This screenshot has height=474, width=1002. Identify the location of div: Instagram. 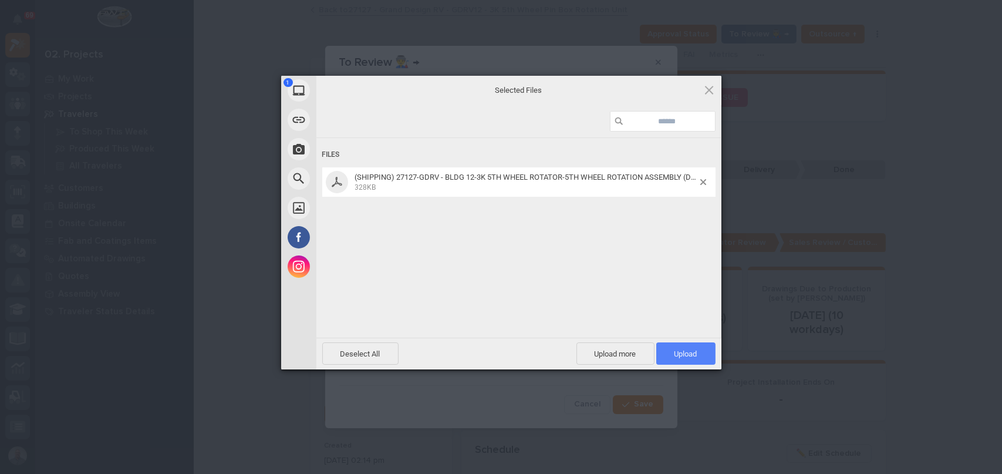
(352, 267).